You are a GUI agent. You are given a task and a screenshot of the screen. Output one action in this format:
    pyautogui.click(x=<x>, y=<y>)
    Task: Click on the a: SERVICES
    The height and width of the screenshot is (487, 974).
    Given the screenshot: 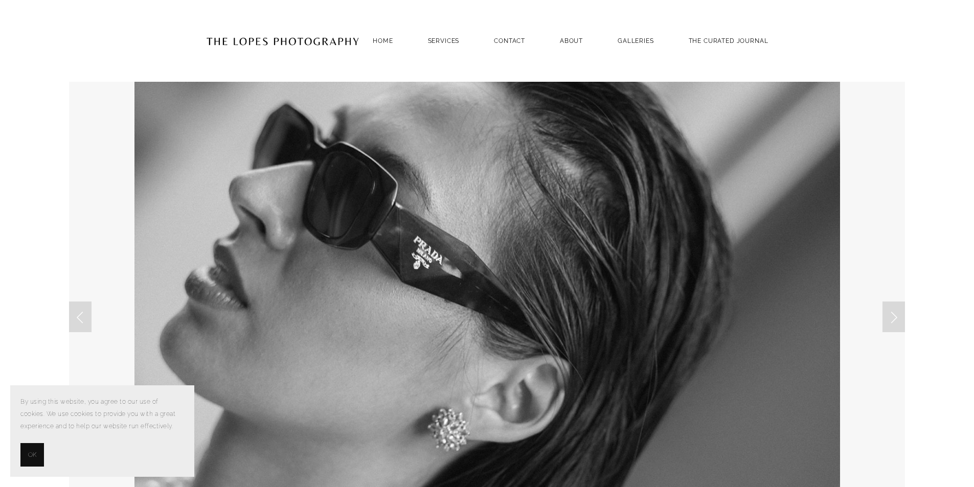 What is the action you would take?
    pyautogui.click(x=444, y=41)
    